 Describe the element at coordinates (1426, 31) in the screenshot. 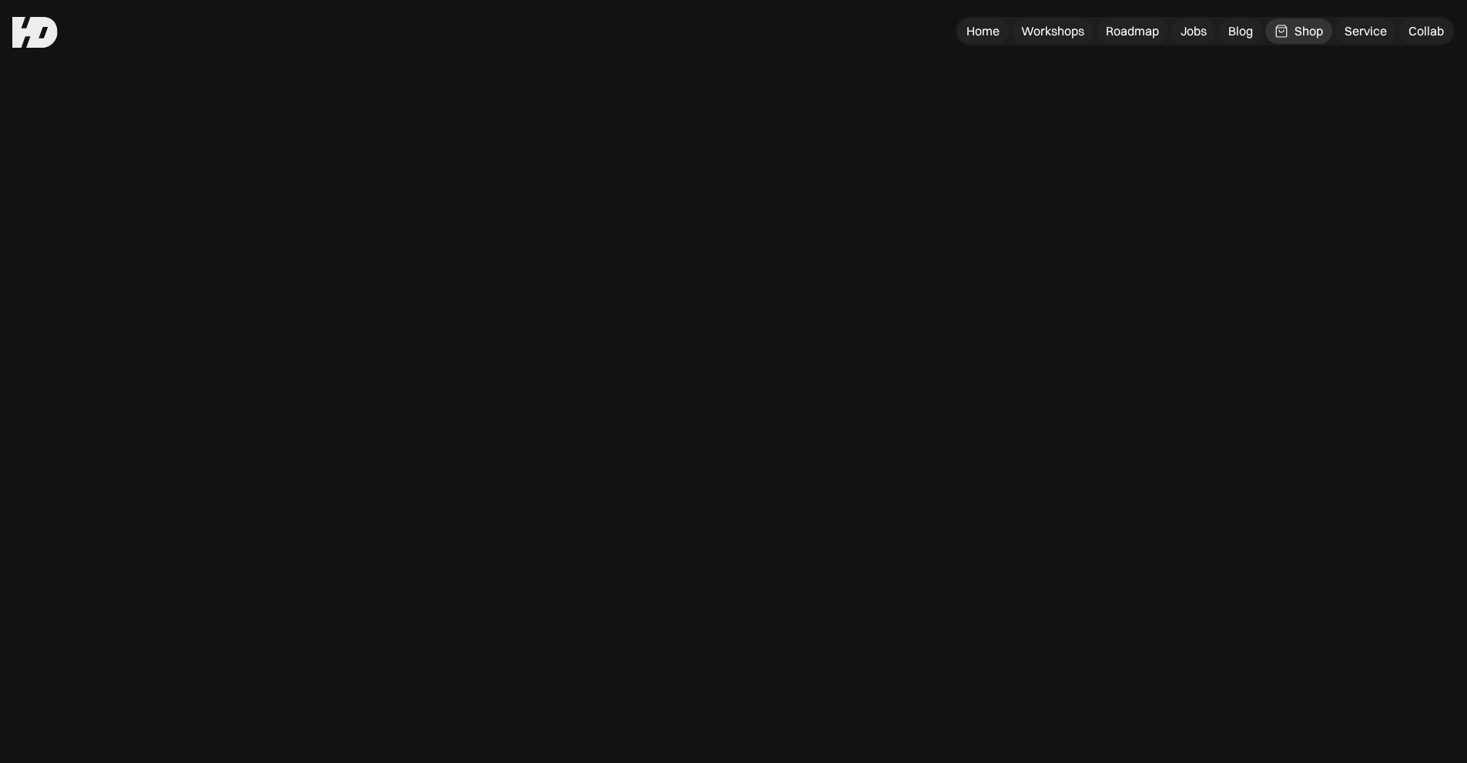

I see `div: Collab` at that location.